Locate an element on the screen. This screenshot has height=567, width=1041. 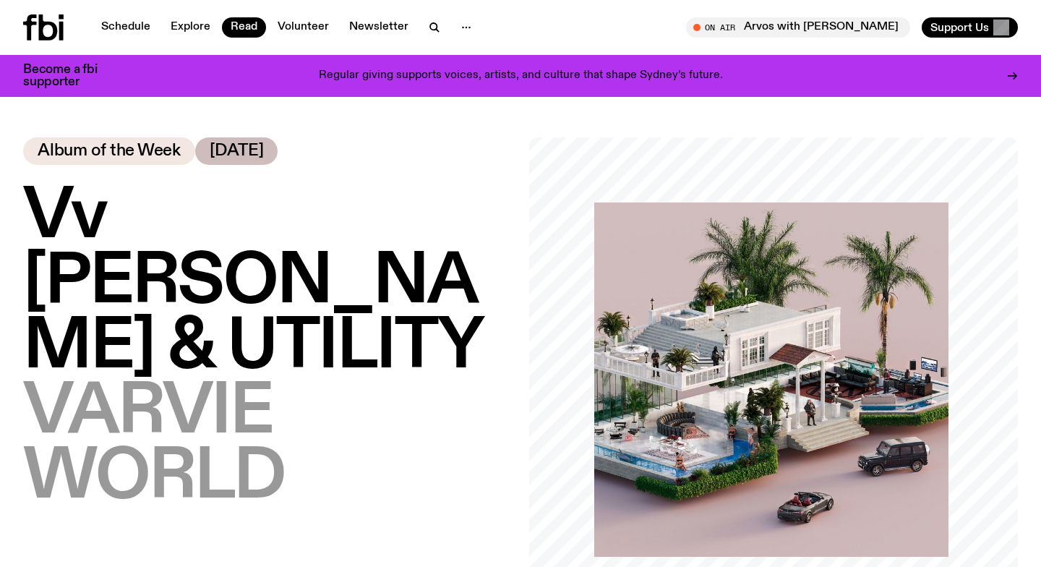
h3: Become a fbi supporter is located at coordinates (69, 76).